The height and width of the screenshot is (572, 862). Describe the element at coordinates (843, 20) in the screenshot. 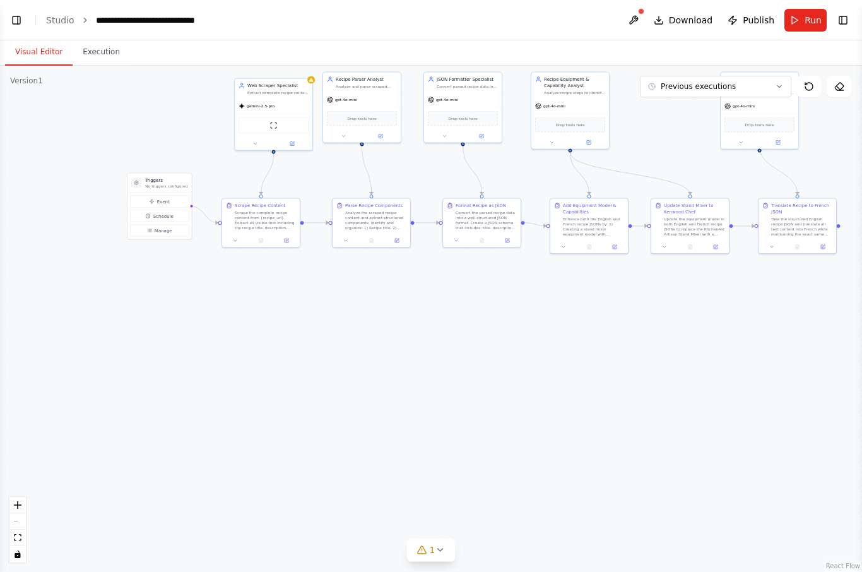

I see `button: Show right sidebar` at that location.